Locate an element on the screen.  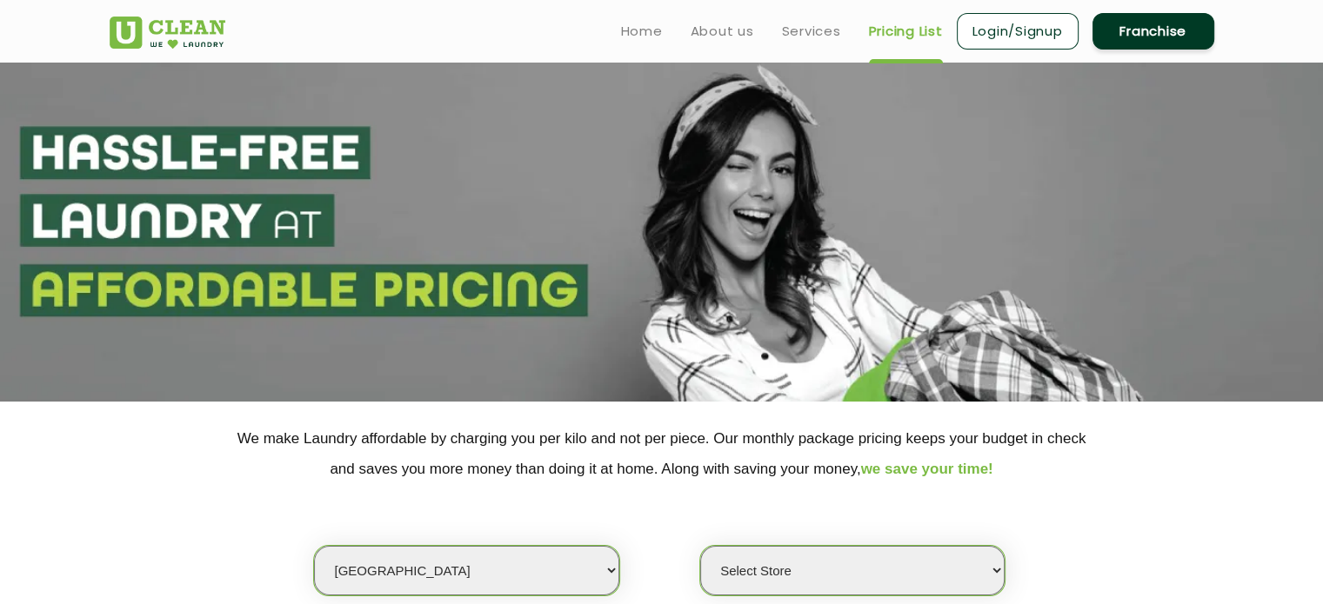
p: We make Laundry affordable by charging you per kilo and not per piece. Our monthly package pricin... is located at coordinates (662, 454).